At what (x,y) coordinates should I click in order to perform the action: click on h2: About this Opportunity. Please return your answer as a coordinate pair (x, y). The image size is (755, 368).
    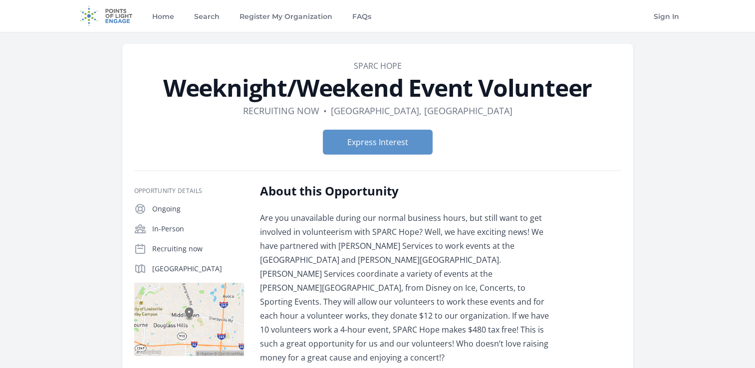
    Looking at the image, I should click on (405, 191).